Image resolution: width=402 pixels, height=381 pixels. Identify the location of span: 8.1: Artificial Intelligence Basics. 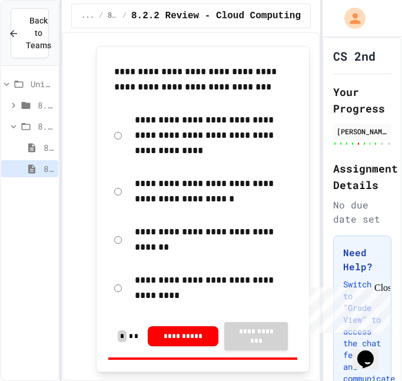
(45, 105).